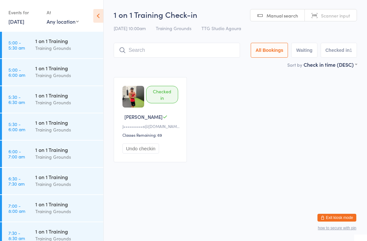 The height and width of the screenshot is (241, 367). I want to click on button: All Bookings, so click(270, 50).